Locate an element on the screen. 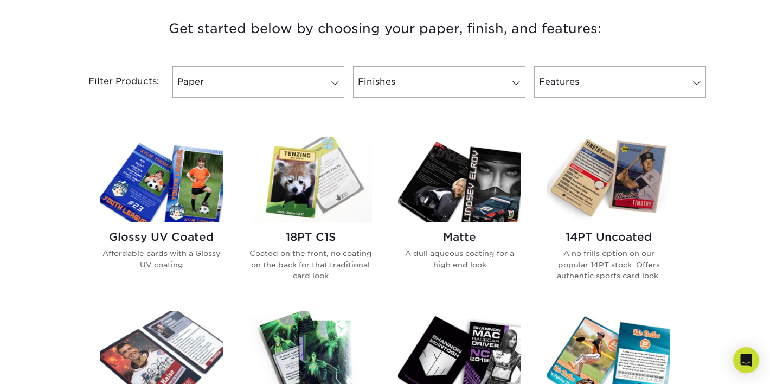  a: Glossy UV Coated Trading Cards Glossy UV Coated Affordable cards with a Glossy UV coating is located at coordinates (161, 218).